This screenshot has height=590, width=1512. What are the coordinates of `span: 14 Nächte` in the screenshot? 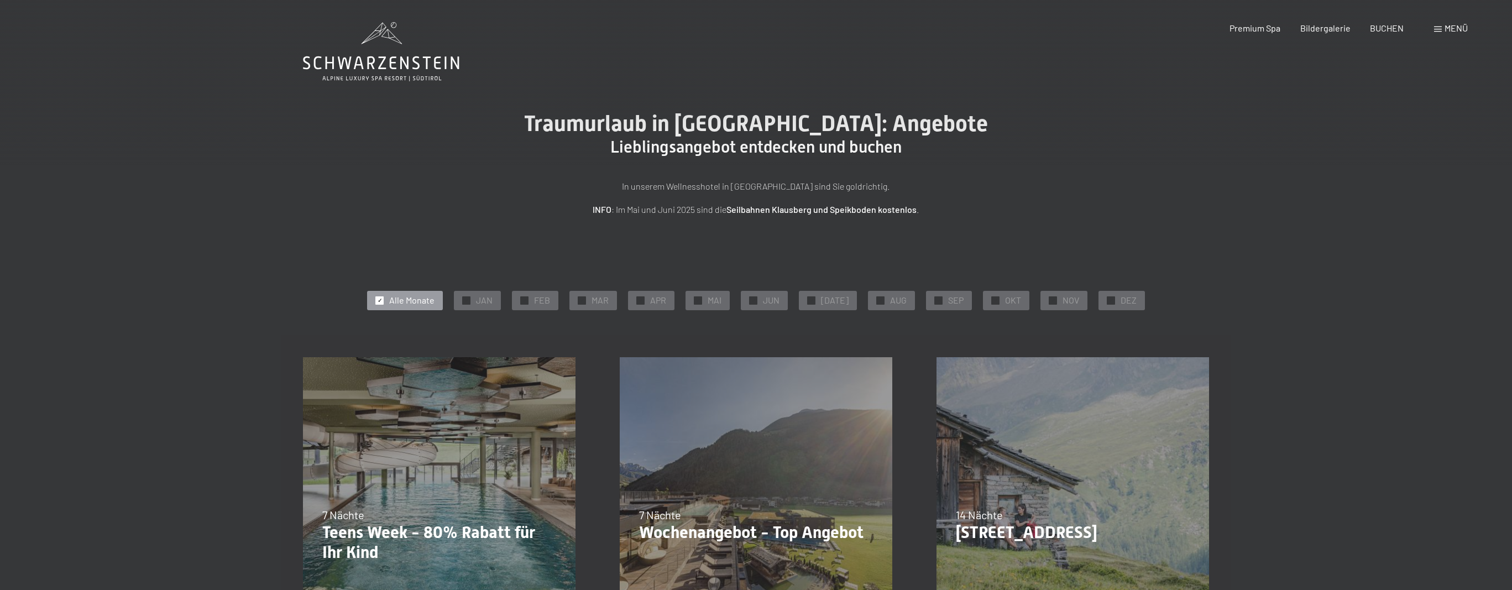 It's located at (979, 515).